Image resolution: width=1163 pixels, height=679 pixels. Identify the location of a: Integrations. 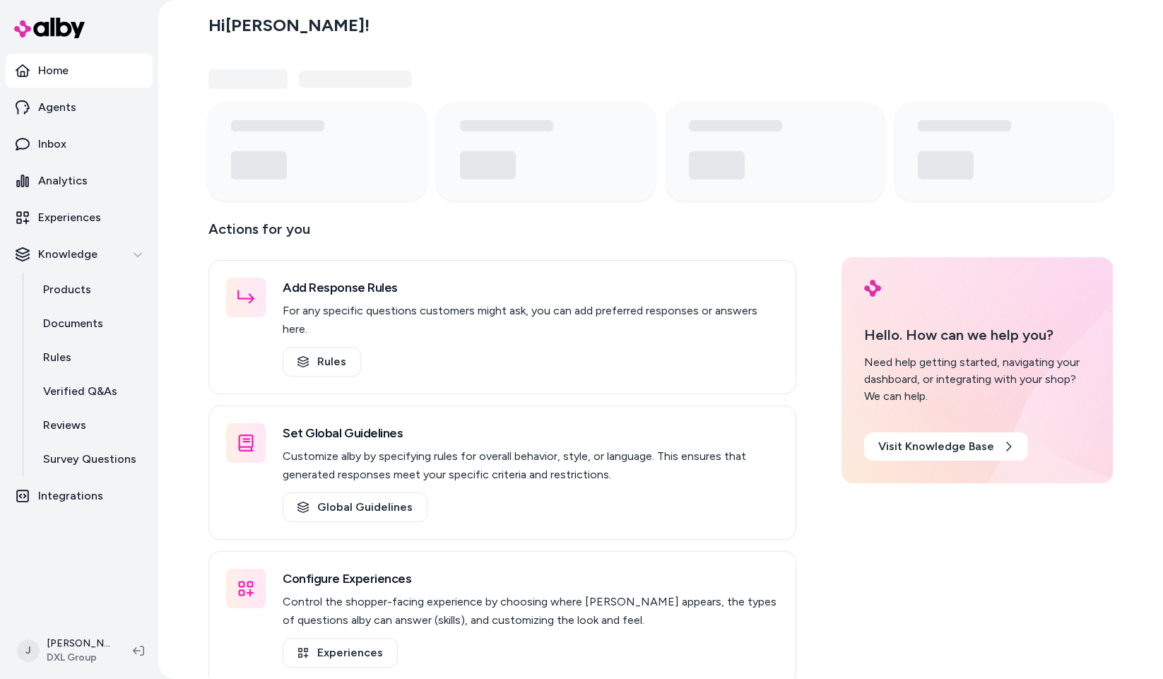
(79, 496).